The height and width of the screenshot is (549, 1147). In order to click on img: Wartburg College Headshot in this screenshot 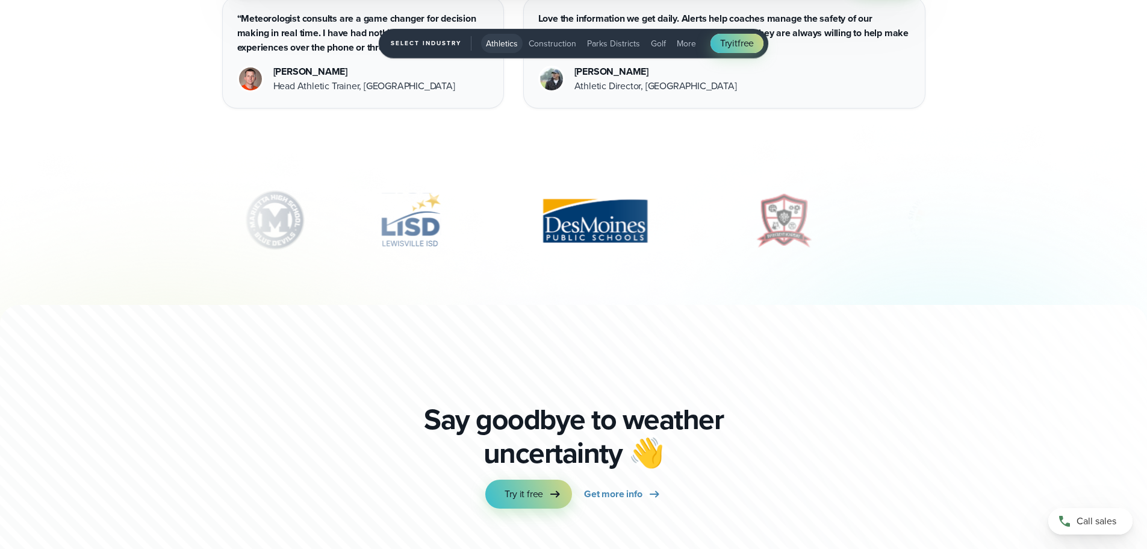, I will do `click(251, 79)`.